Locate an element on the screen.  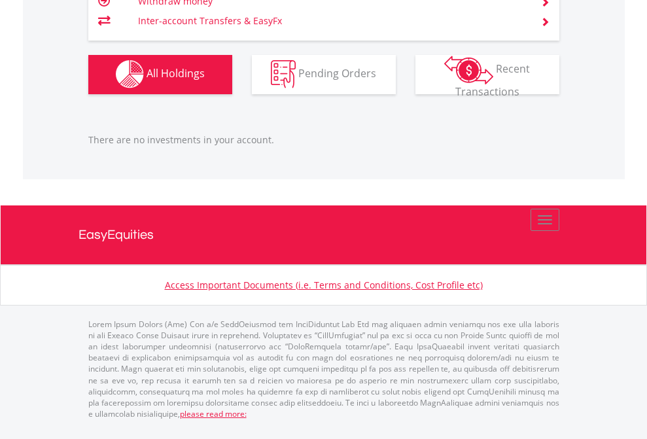
img: holdings-wht.png is located at coordinates (129, 74).